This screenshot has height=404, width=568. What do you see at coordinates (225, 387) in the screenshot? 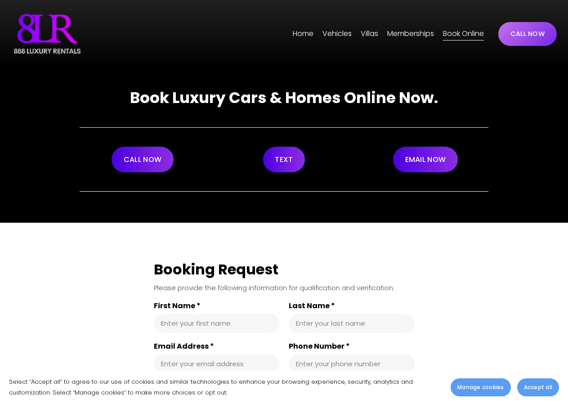
I see `p: Select “Accept all” to agree to our use of cookies and similar technologies to enhance your brows...` at bounding box center [225, 387].